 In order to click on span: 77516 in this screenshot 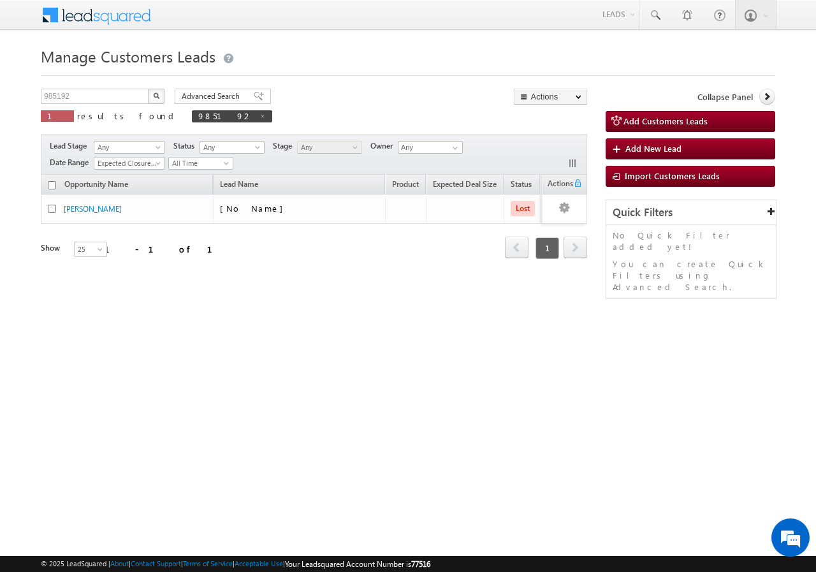, I will do `click(421, 563)`.